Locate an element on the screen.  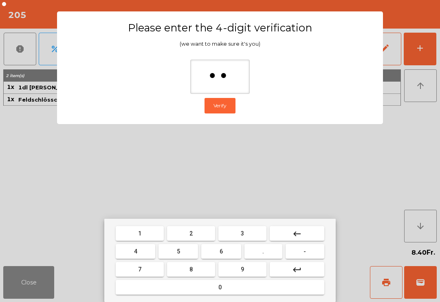
span: 9 is located at coordinates (243, 269).